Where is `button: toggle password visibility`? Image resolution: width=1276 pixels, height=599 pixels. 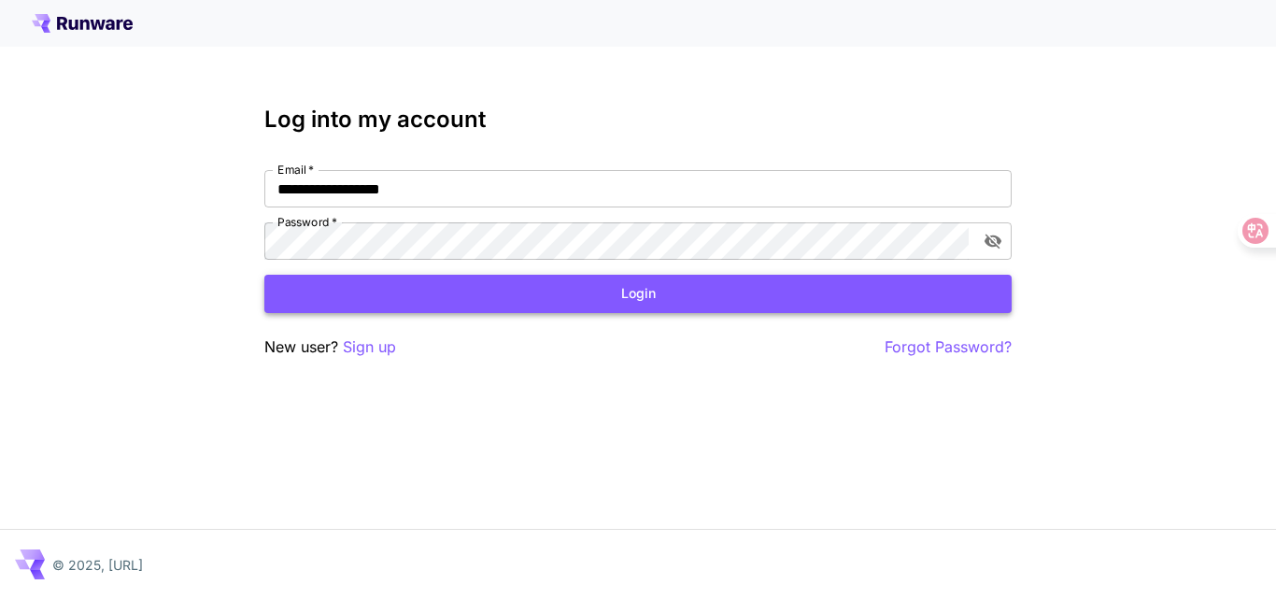
button: toggle password visibility is located at coordinates (993, 241).